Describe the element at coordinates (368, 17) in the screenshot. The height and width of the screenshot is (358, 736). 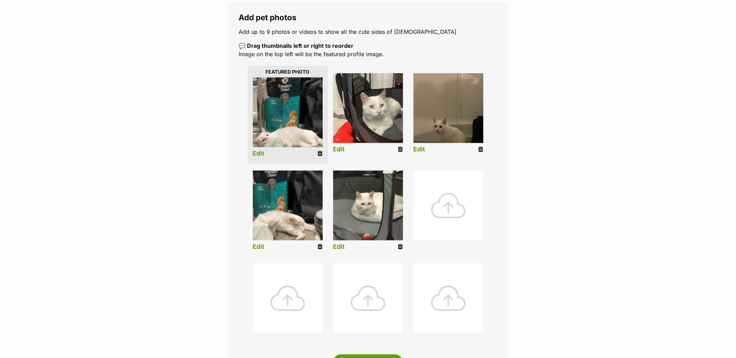
I see `legend: Add pet photos` at that location.